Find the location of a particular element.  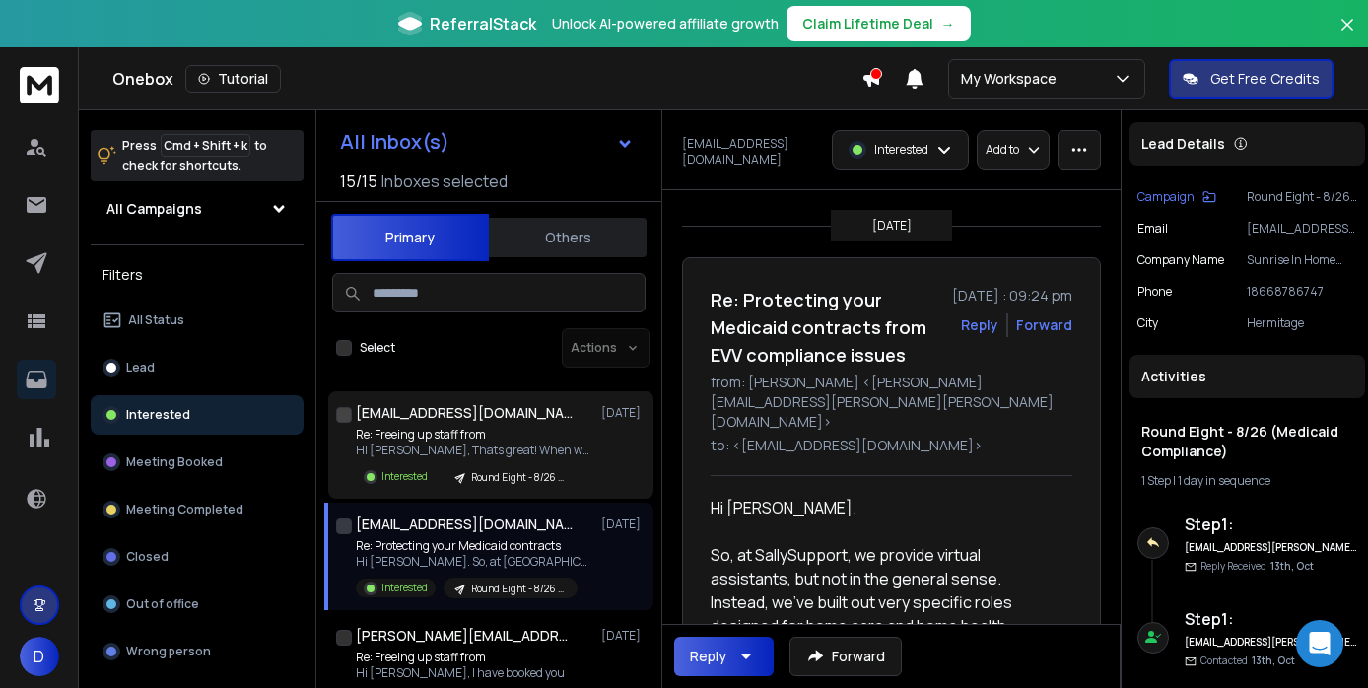

button: Close banner is located at coordinates (1348, 35).